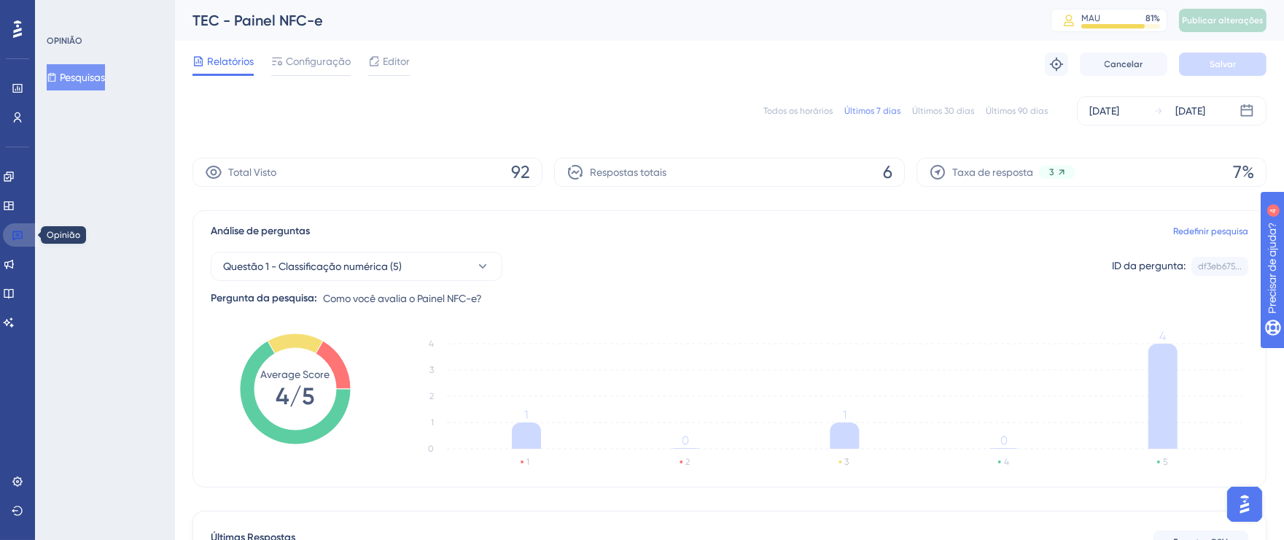  What do you see at coordinates (138, 12) in the screenshot?
I see `font: 4` at bounding box center [138, 12].